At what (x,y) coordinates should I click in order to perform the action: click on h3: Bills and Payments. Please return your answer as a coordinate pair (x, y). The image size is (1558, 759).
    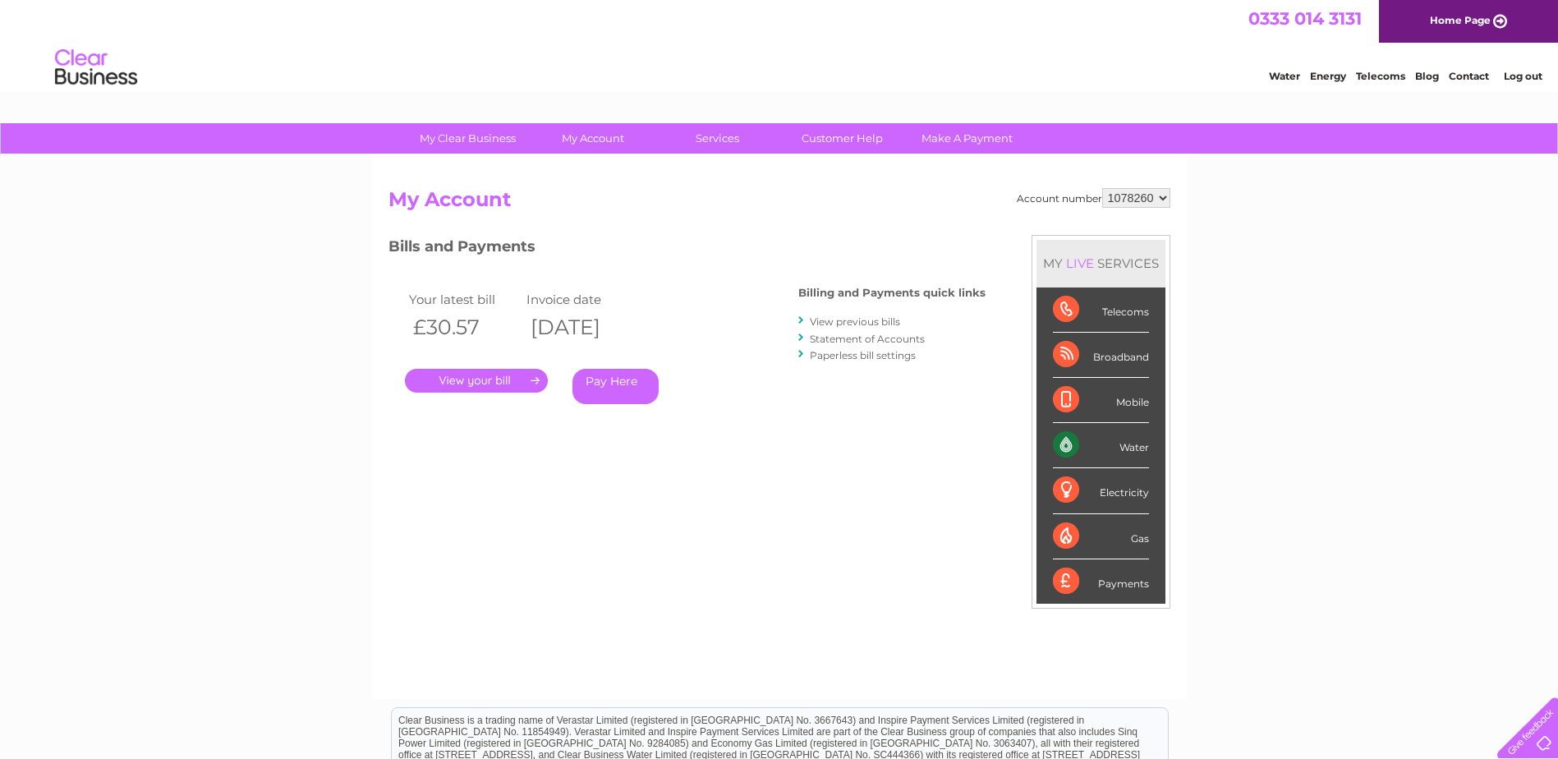
    Looking at the image, I should click on (687, 249).